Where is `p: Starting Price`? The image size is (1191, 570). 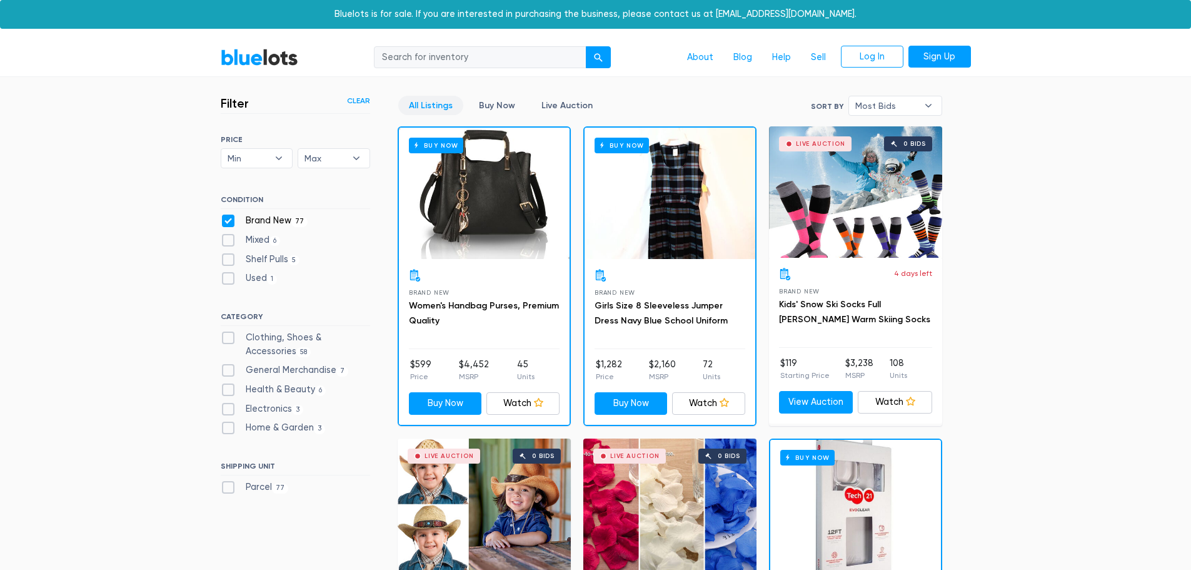 p: Starting Price is located at coordinates (805, 375).